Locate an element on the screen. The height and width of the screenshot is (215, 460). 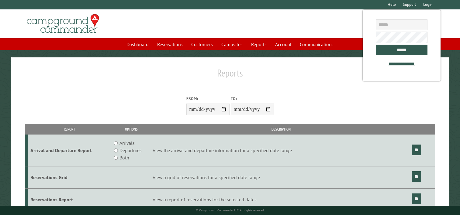
label: Departures is located at coordinates (131, 151).